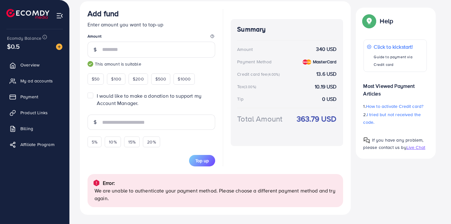 Image resolution: width=451 pixels, height=224 pixels. I want to click on span: Product Links, so click(34, 113).